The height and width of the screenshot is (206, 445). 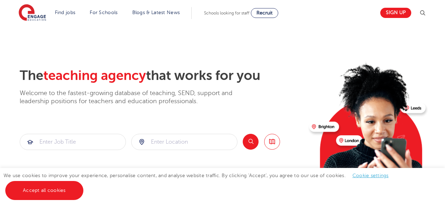 What do you see at coordinates (226, 13) in the screenshot?
I see `span: Schools looking for staff` at bounding box center [226, 13].